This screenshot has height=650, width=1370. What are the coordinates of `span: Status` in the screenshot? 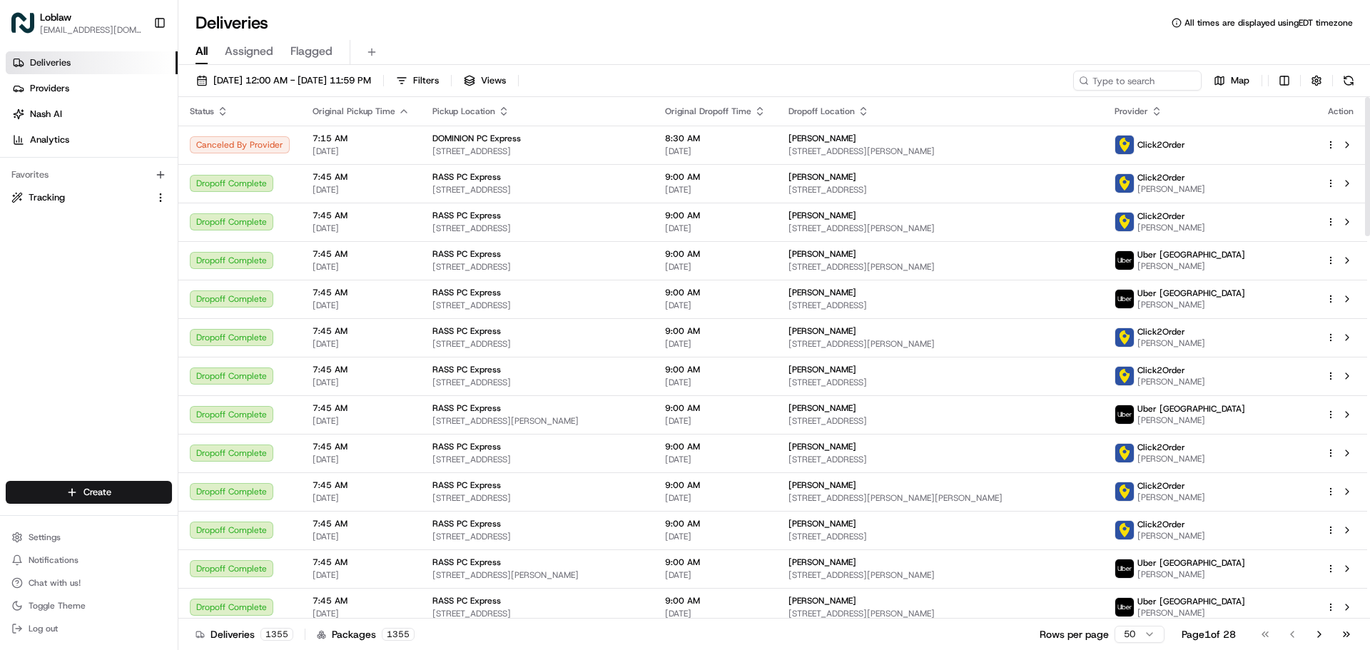 It's located at (202, 111).